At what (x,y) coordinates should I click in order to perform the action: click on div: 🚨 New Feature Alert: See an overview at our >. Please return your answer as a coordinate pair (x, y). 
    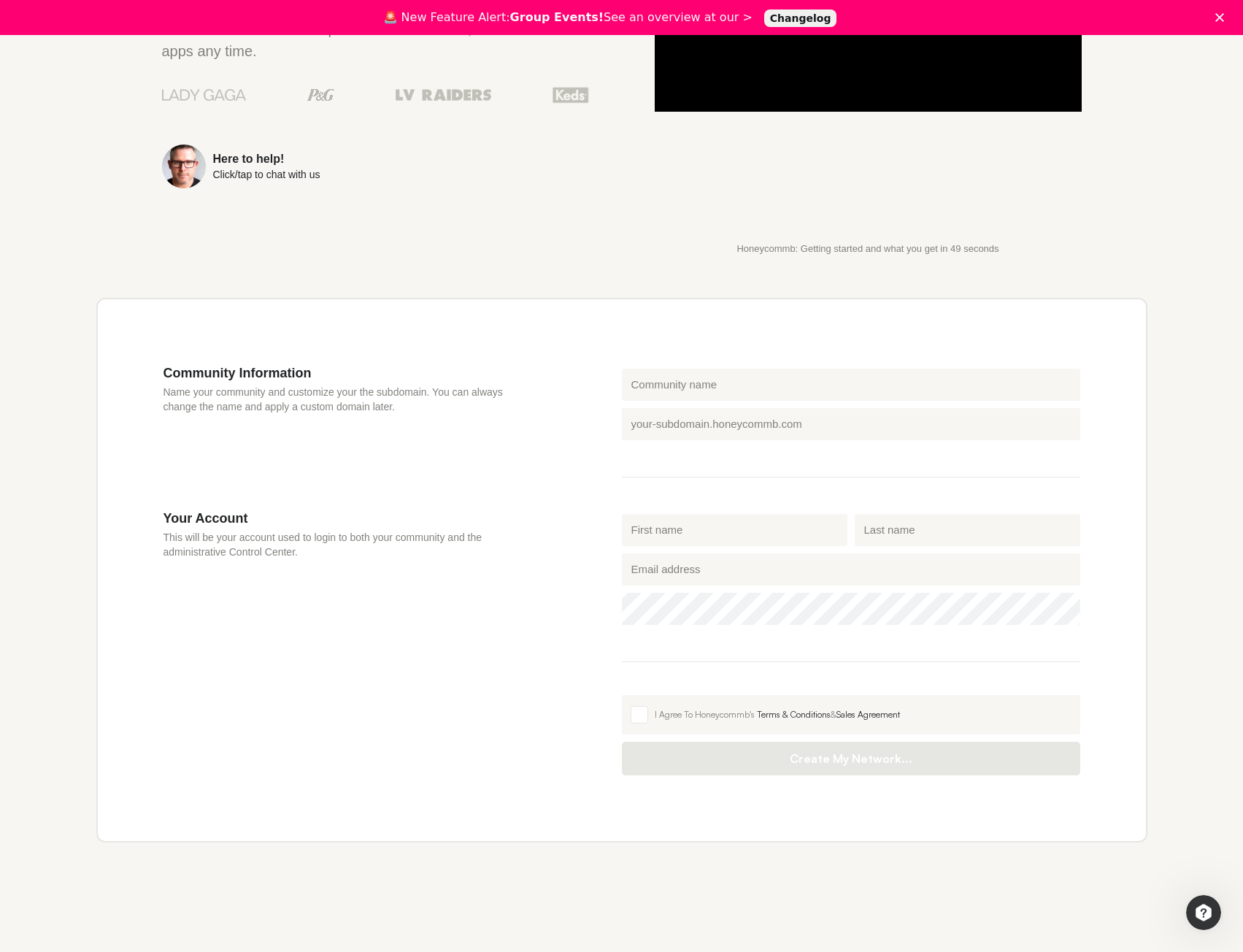
    Looking at the image, I should click on (568, 17).